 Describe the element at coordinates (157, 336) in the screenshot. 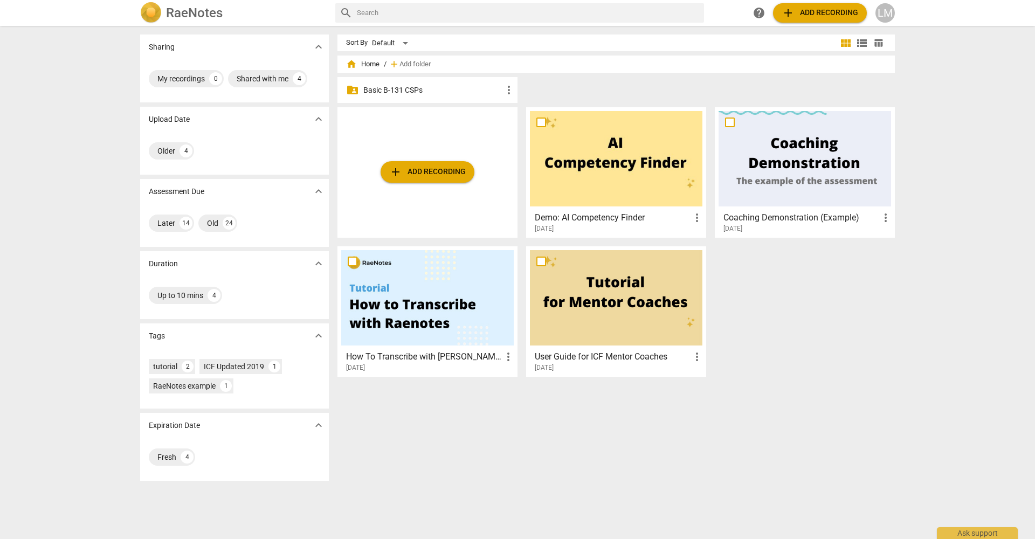

I see `p: Tags` at that location.